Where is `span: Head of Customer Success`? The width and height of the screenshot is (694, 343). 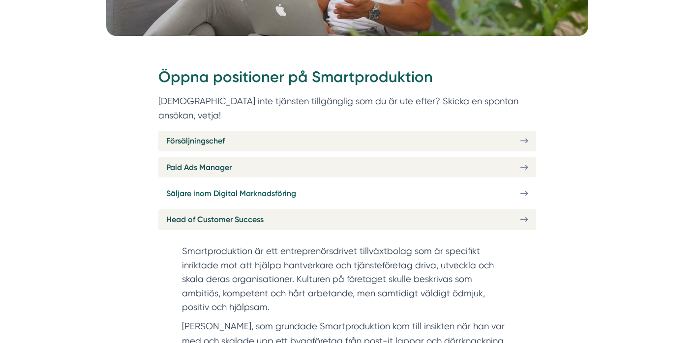 span: Head of Customer Success is located at coordinates (215, 219).